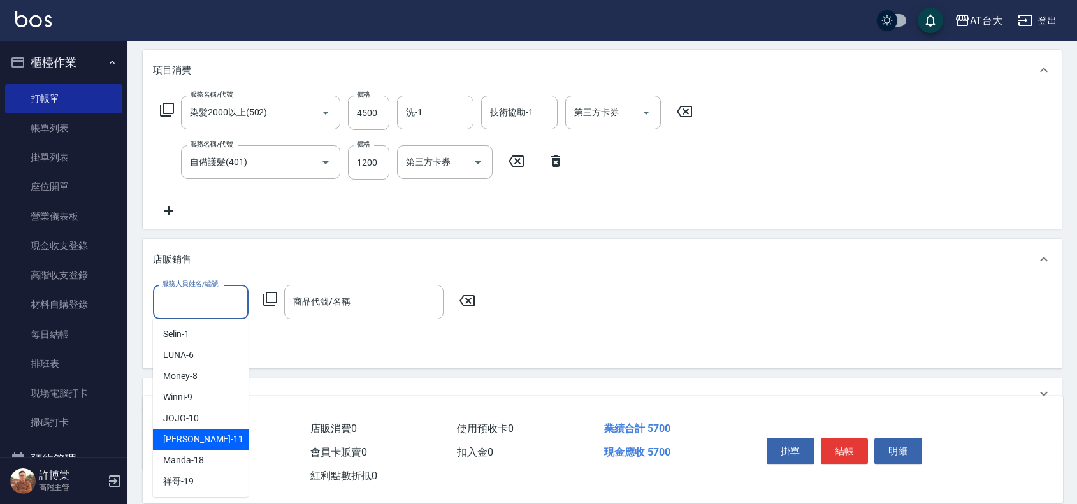  I want to click on button: 櫃檯作業, so click(64, 62).